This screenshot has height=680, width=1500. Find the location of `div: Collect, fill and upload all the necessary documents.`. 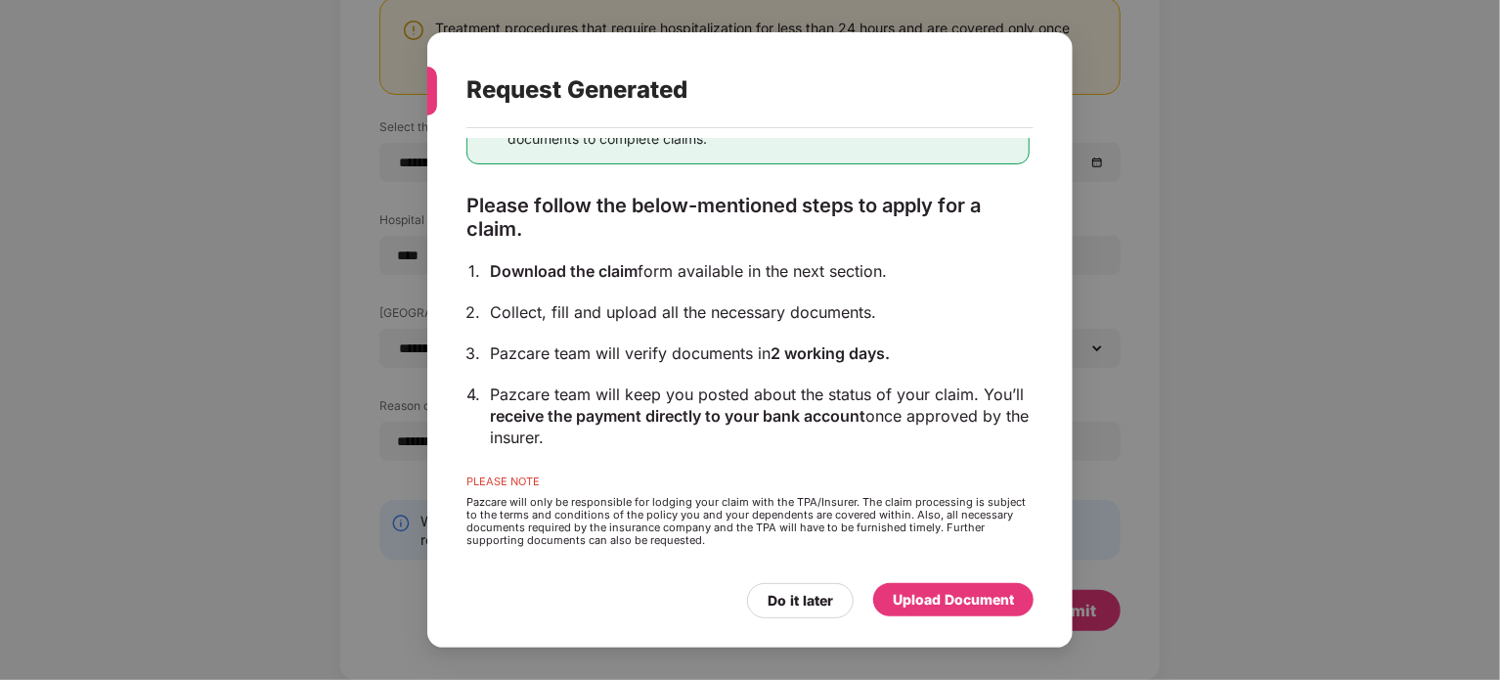

div: Collect, fill and upload all the necessary documents. is located at coordinates (760, 312).